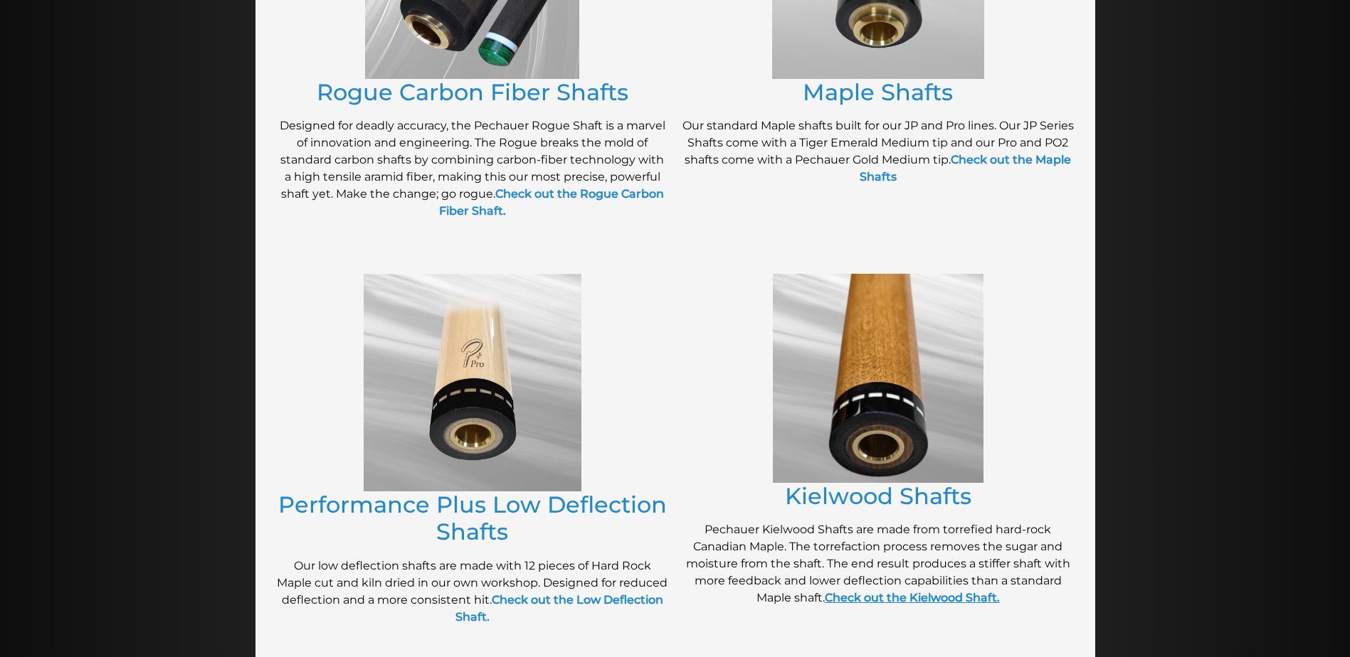  I want to click on a: Check out the Low Deflection Shaft., so click(559, 608).